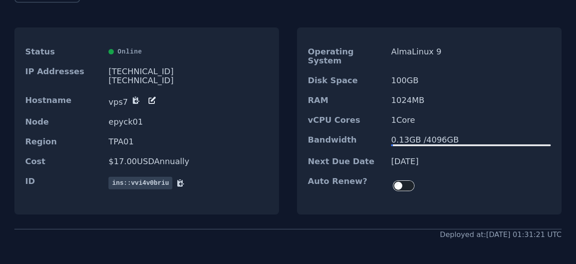 Image resolution: width=576 pixels, height=264 pixels. I want to click on dd: 1024 MB, so click(471, 100).